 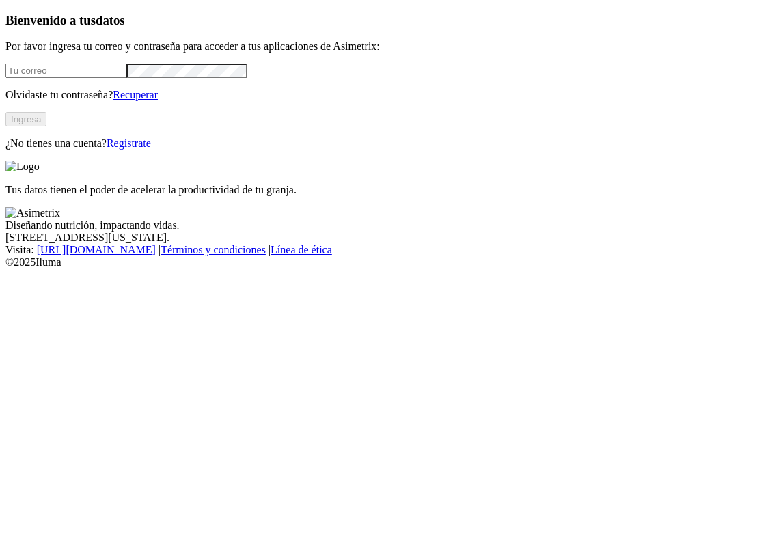 I want to click on img: Asimetrix, so click(x=33, y=213).